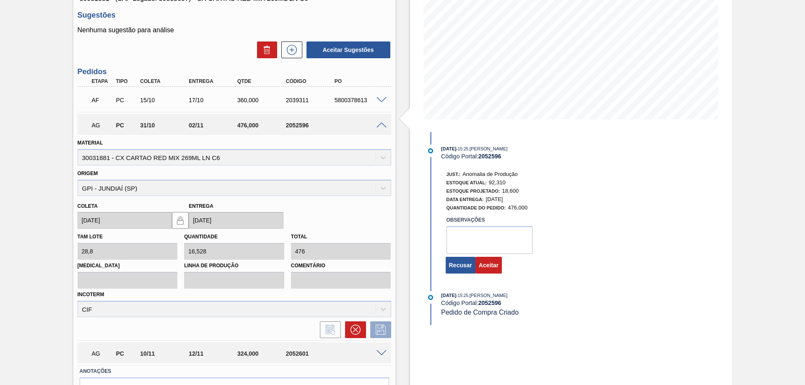 This screenshot has height=385, width=805. Describe the element at coordinates (102, 100) in the screenshot. I see `div: Aguardando Faturamento` at that location.